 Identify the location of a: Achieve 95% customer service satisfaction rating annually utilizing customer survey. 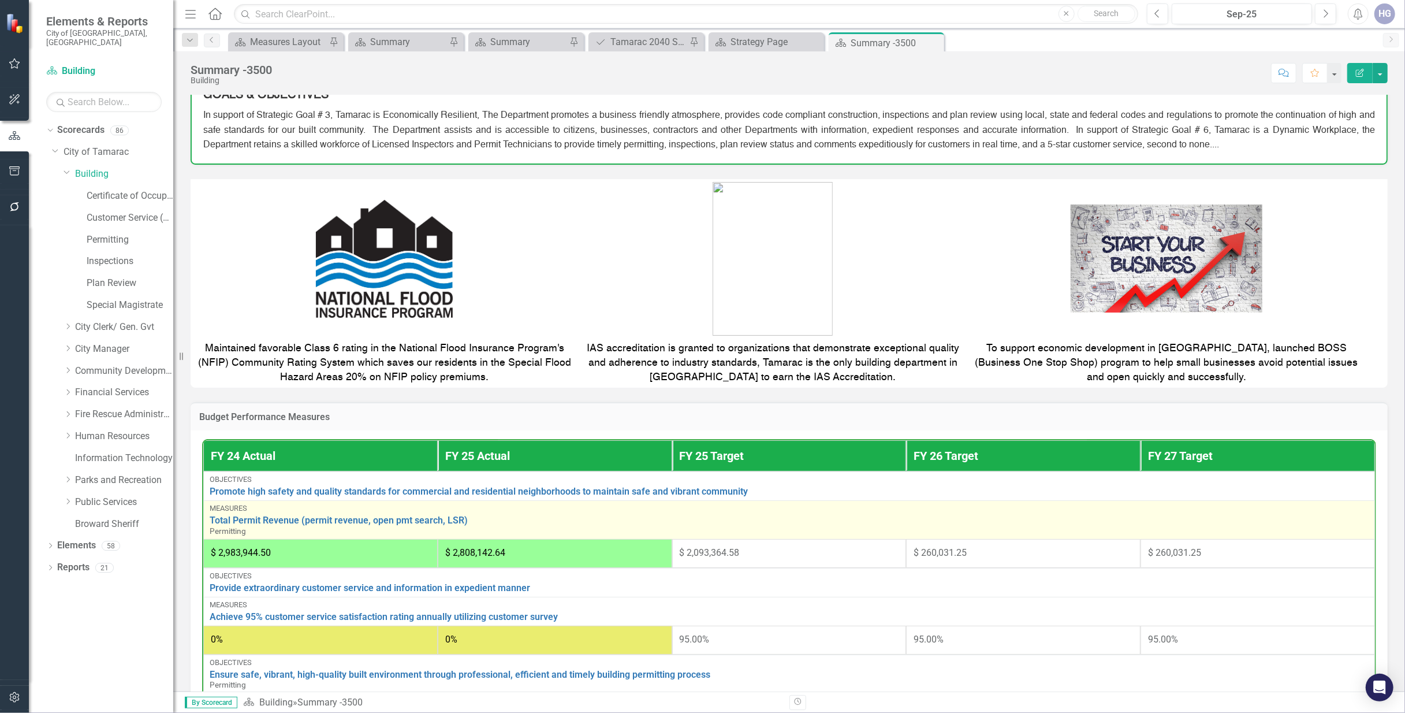
(789, 617).